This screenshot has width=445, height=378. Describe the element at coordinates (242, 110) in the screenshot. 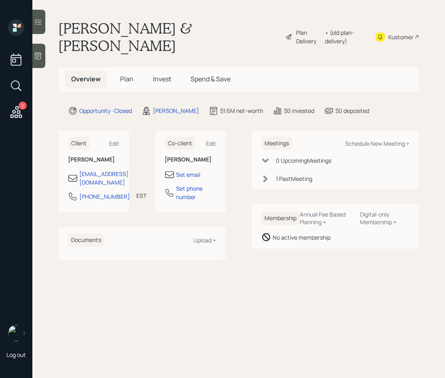

I see `div: $1.6M net-worth` at that location.